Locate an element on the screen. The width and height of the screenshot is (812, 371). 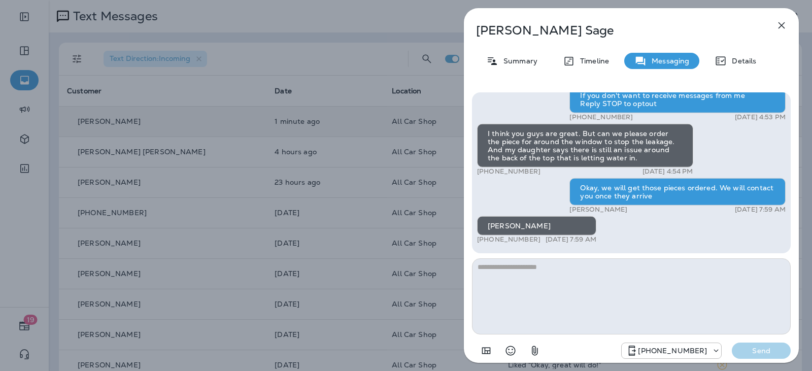
div: I think you guys are great. But can we please order the piece for around the window to stop the l... is located at coordinates (585, 146).